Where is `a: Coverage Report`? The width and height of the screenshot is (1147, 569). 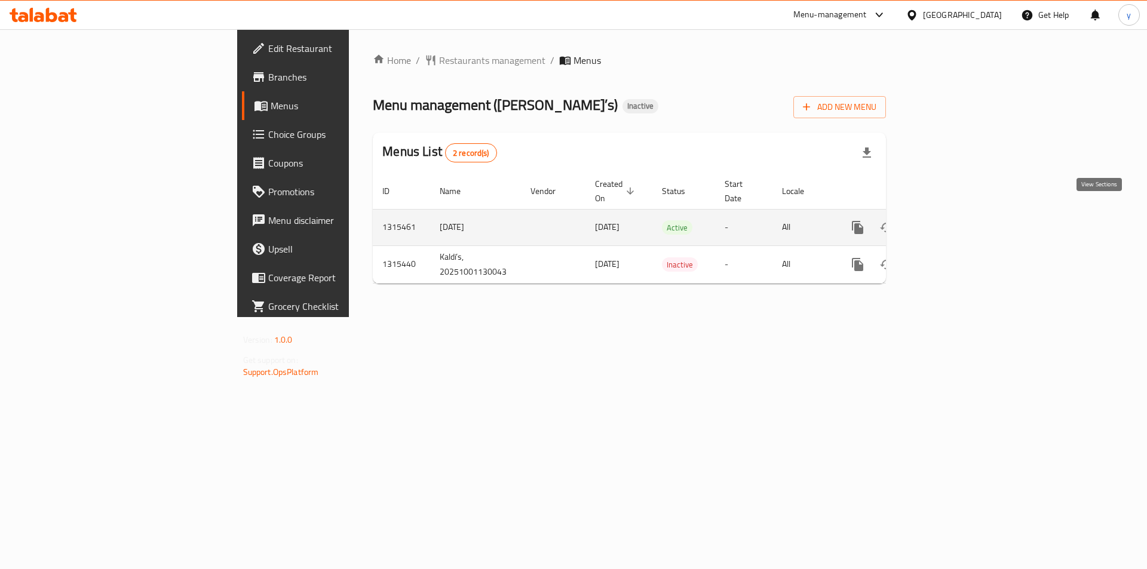 a: Coverage Report is located at coordinates (335, 278).